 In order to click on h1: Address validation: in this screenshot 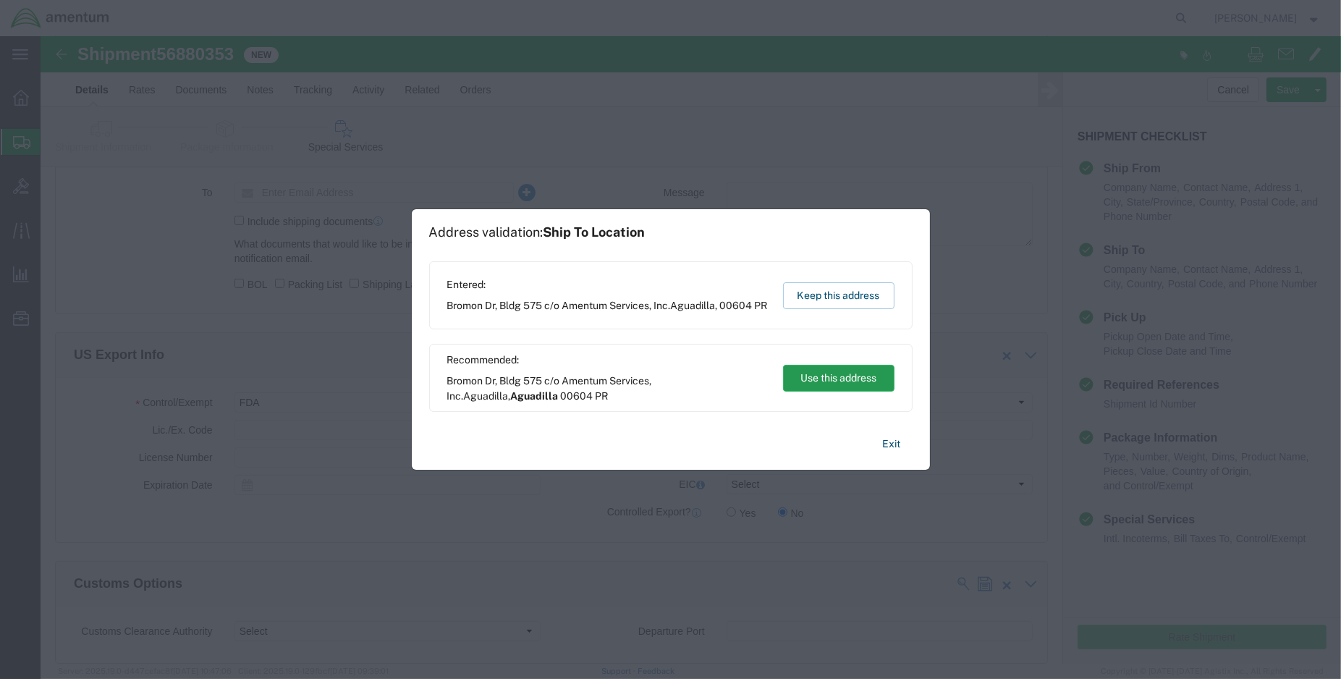, I will do `click(537, 232)`.